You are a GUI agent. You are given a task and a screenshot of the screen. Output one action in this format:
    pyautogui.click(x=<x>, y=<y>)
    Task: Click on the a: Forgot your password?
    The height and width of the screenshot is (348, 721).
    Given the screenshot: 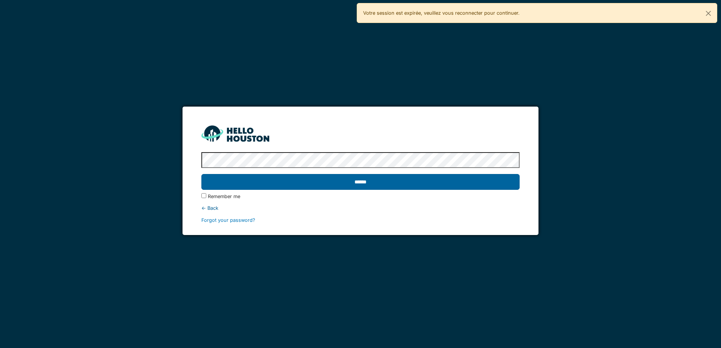 What is the action you would take?
    pyautogui.click(x=228, y=220)
    